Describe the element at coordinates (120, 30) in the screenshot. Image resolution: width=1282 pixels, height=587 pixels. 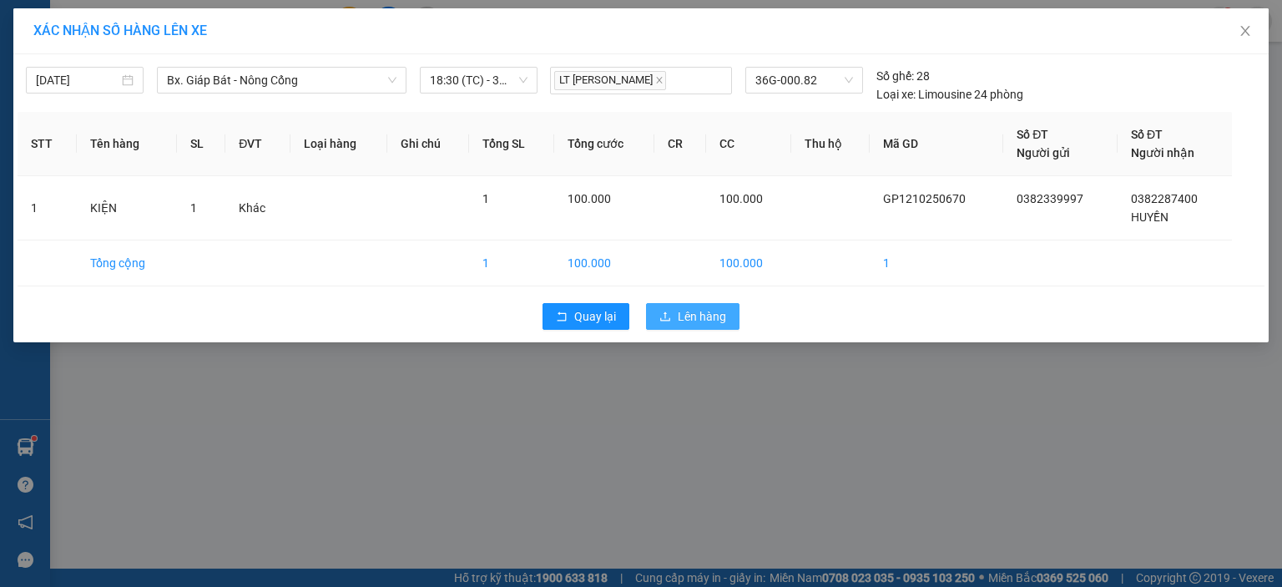
I see `span: XÁC NHẬN SỐ HÀNG LÊN XE` at that location.